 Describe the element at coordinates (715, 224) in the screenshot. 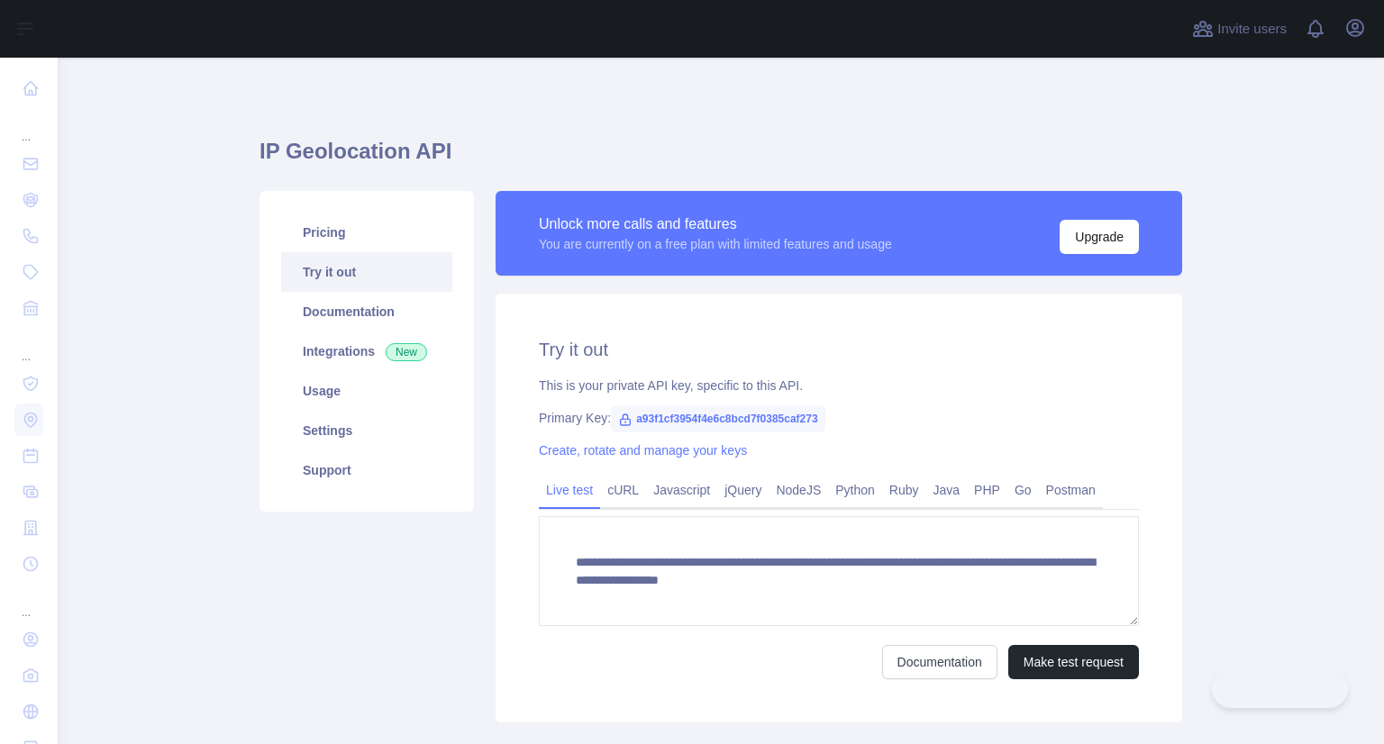

I see `div: Unlock more calls and features` at that location.